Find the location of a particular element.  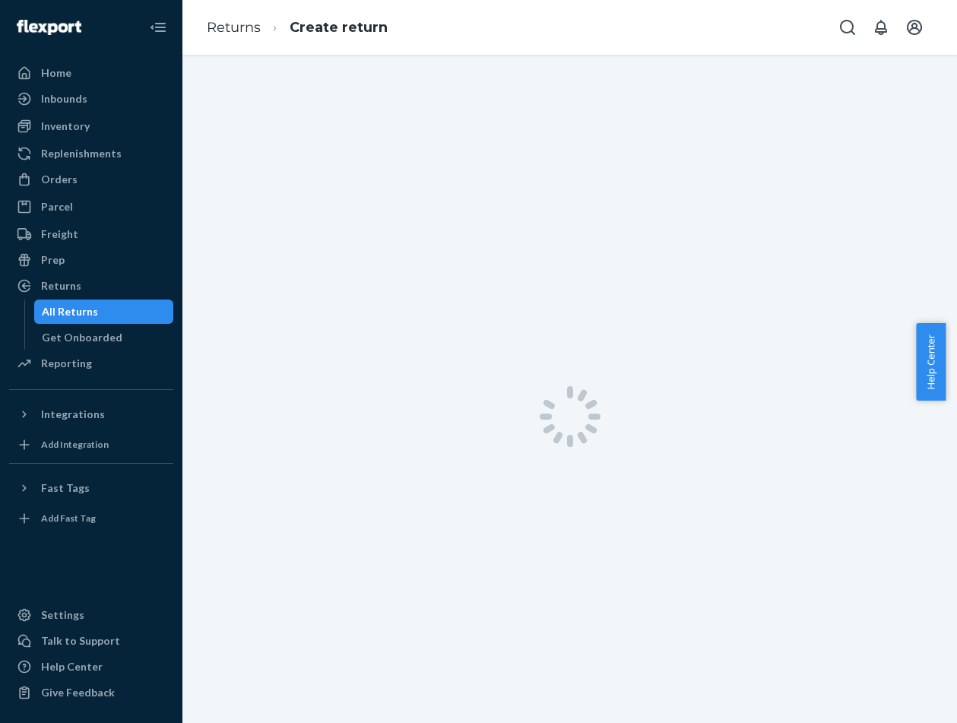

div: Parcel is located at coordinates (57, 207).